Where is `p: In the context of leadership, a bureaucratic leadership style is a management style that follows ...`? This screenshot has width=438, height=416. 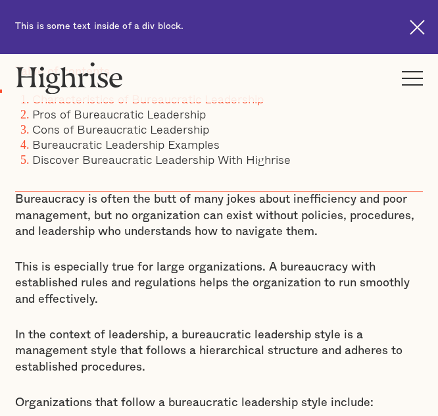
p: In the context of leadership, a bureaucratic leadership style is a management style that follows ... is located at coordinates (219, 351).